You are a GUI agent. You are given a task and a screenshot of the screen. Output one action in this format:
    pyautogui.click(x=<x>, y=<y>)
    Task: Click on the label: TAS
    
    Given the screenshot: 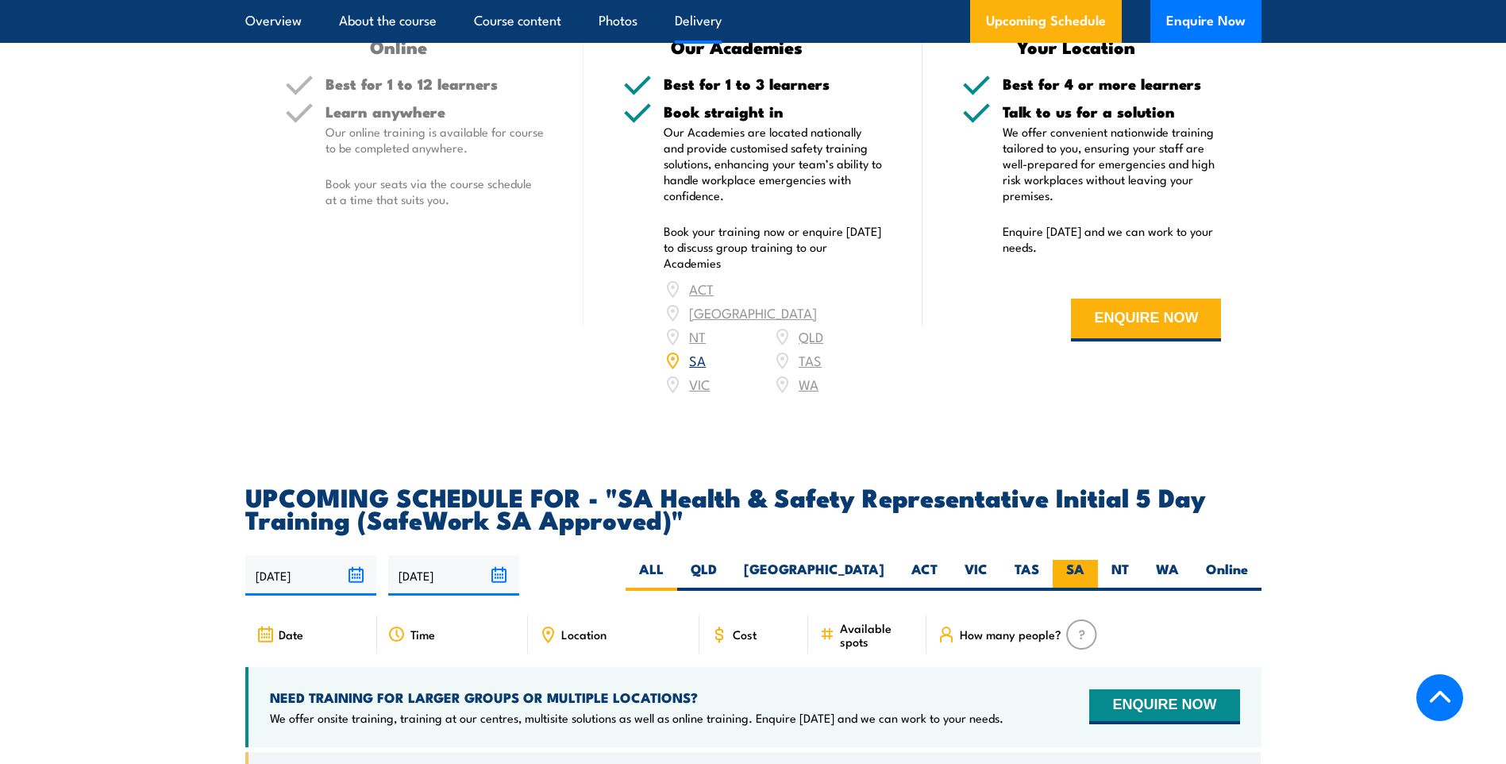 What is the action you would take?
    pyautogui.click(x=1026, y=575)
    